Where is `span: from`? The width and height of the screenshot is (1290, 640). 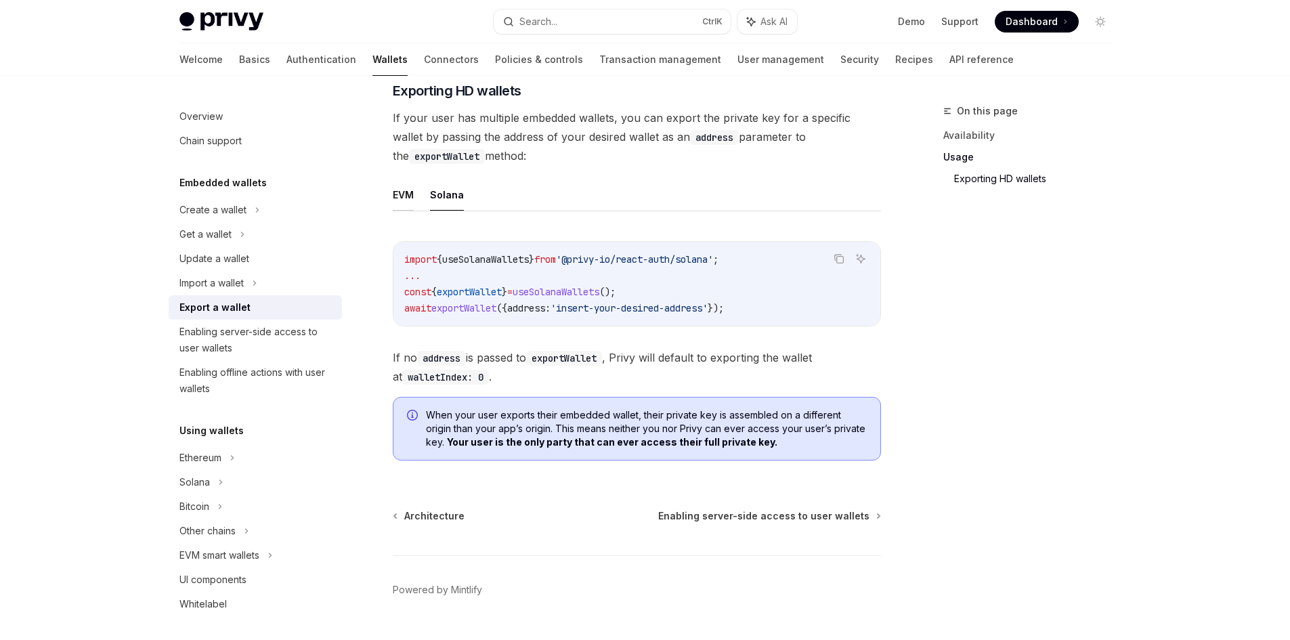 span: from is located at coordinates (545, 259).